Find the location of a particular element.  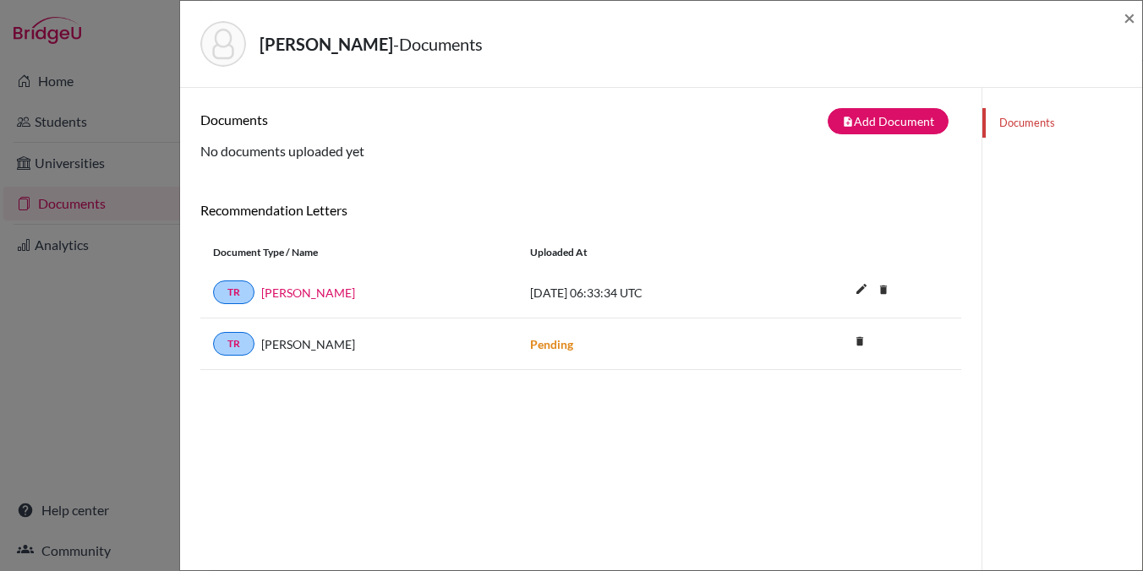

div: Document Type / Name is located at coordinates (358, 253).